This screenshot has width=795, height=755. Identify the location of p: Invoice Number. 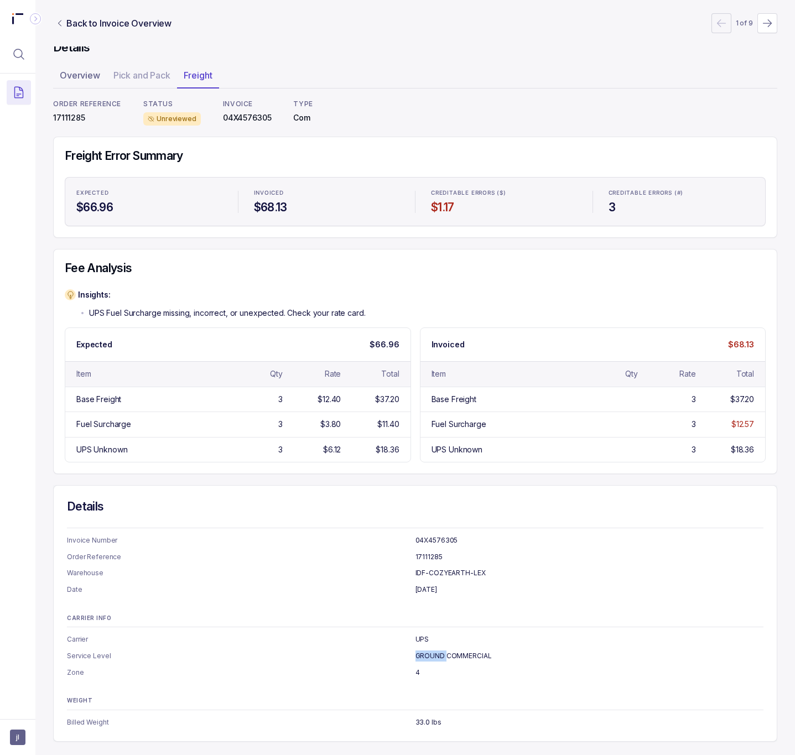
(241, 541).